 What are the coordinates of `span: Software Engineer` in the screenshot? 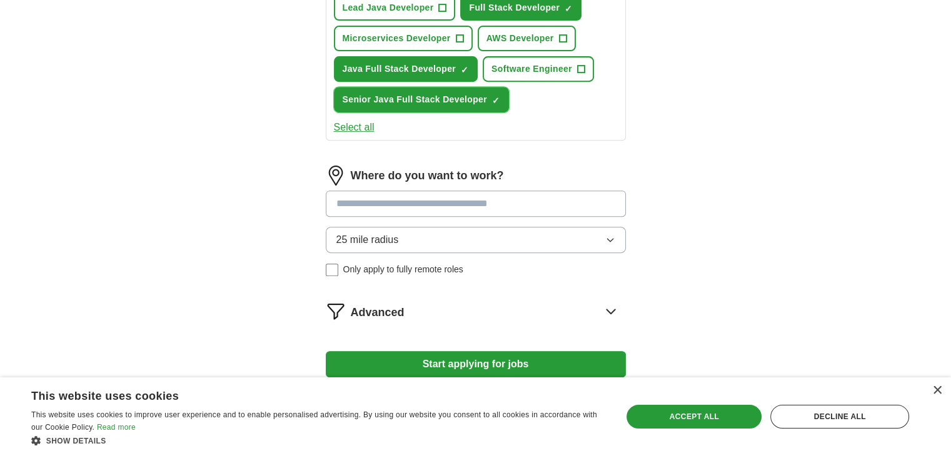 It's located at (531, 69).